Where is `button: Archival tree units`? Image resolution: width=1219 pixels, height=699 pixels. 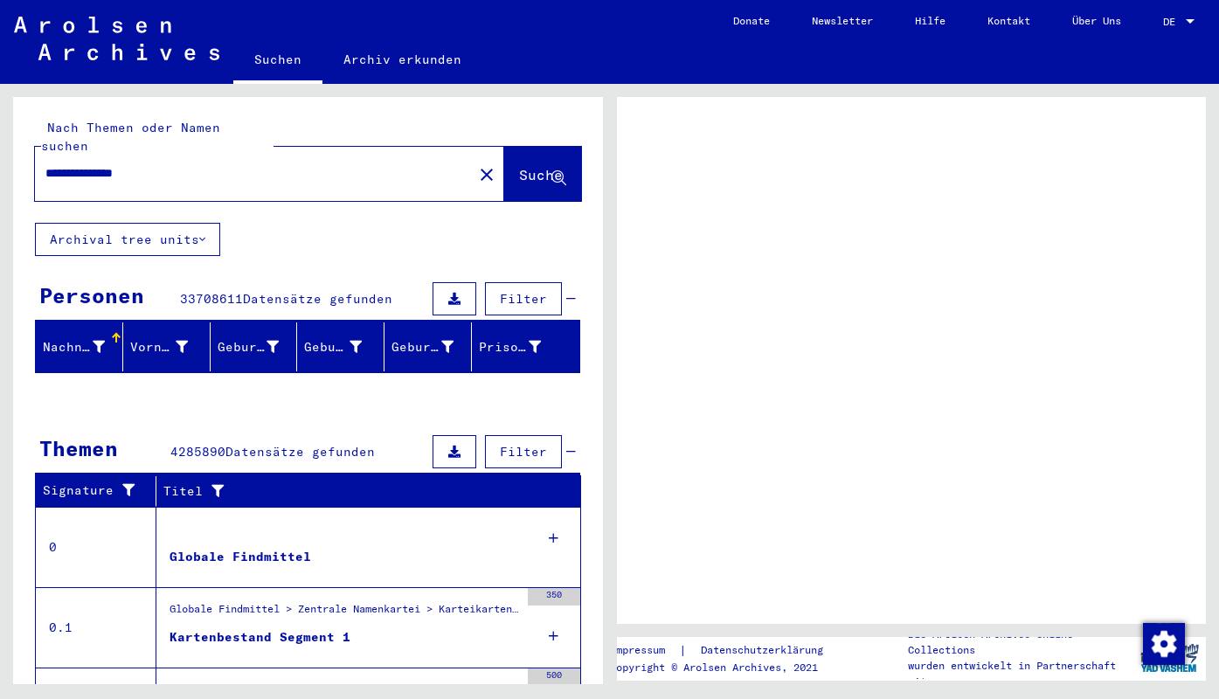 button: Archival tree units is located at coordinates (128, 239).